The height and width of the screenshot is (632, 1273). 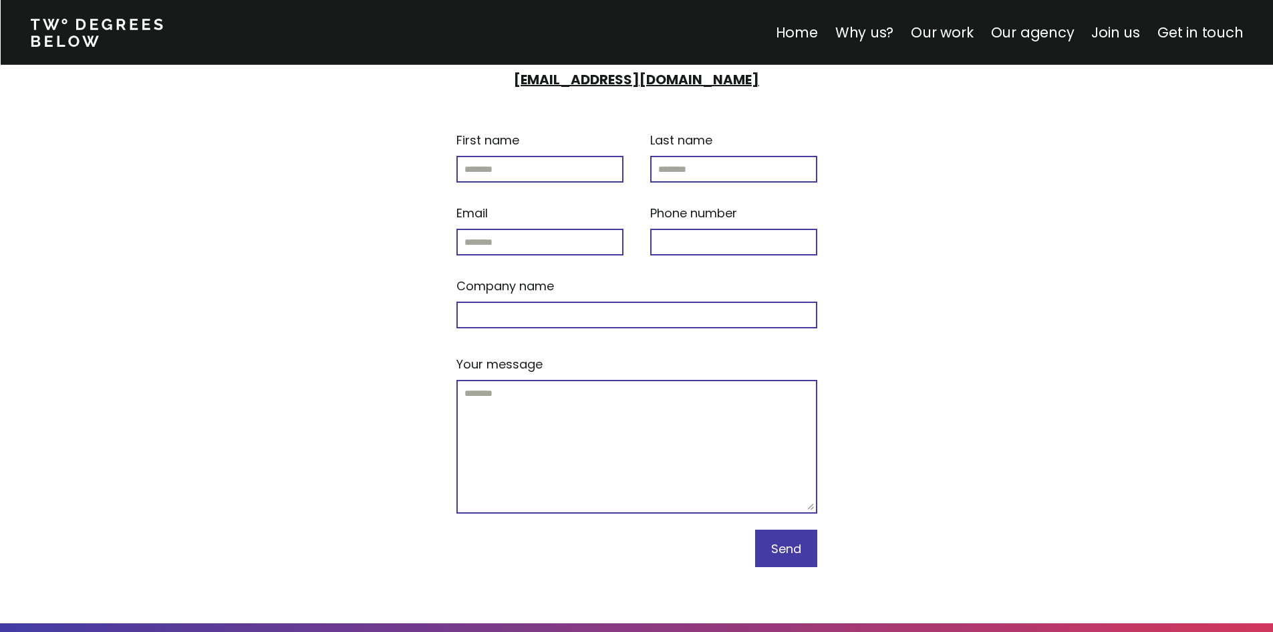 I want to click on a: Get in touch, so click(x=1200, y=32).